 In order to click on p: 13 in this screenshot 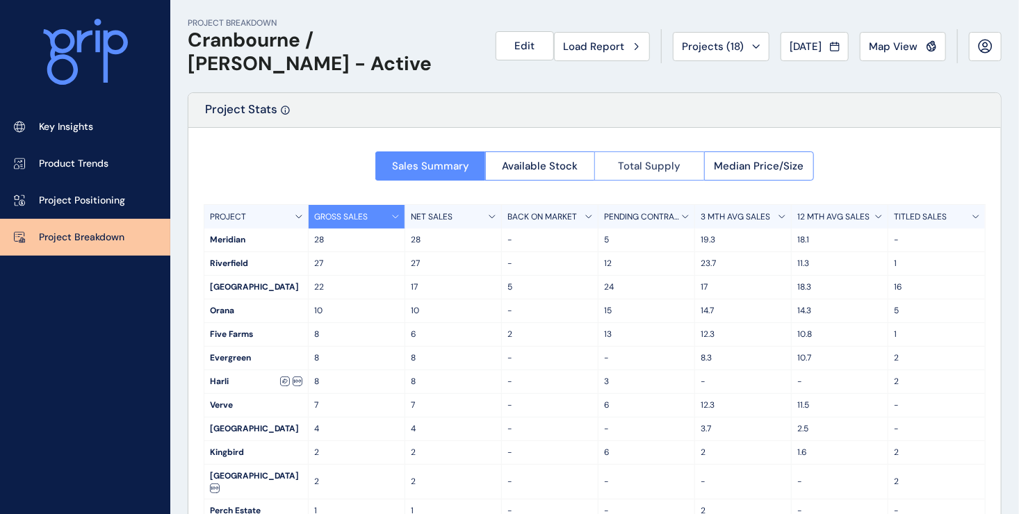, I will do `click(646, 334)`.